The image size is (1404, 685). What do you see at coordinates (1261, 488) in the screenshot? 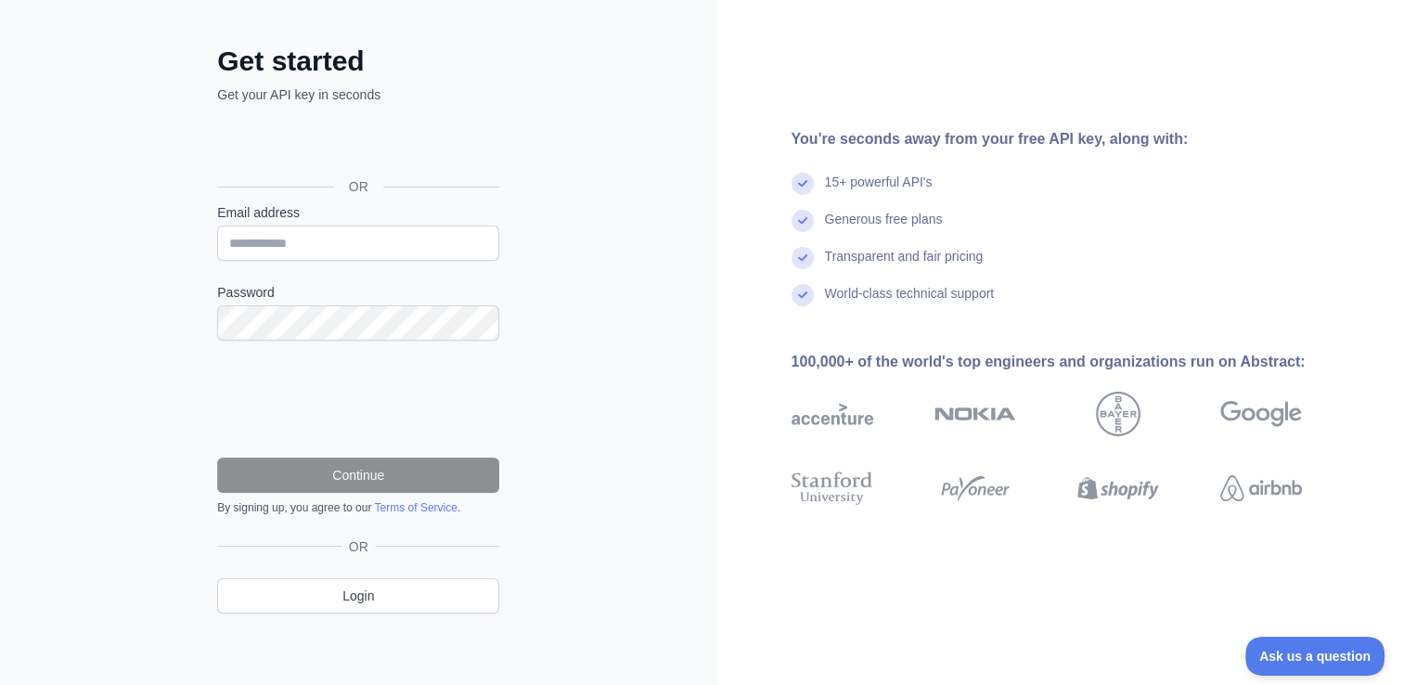
I see `img: airbnb` at bounding box center [1261, 488].